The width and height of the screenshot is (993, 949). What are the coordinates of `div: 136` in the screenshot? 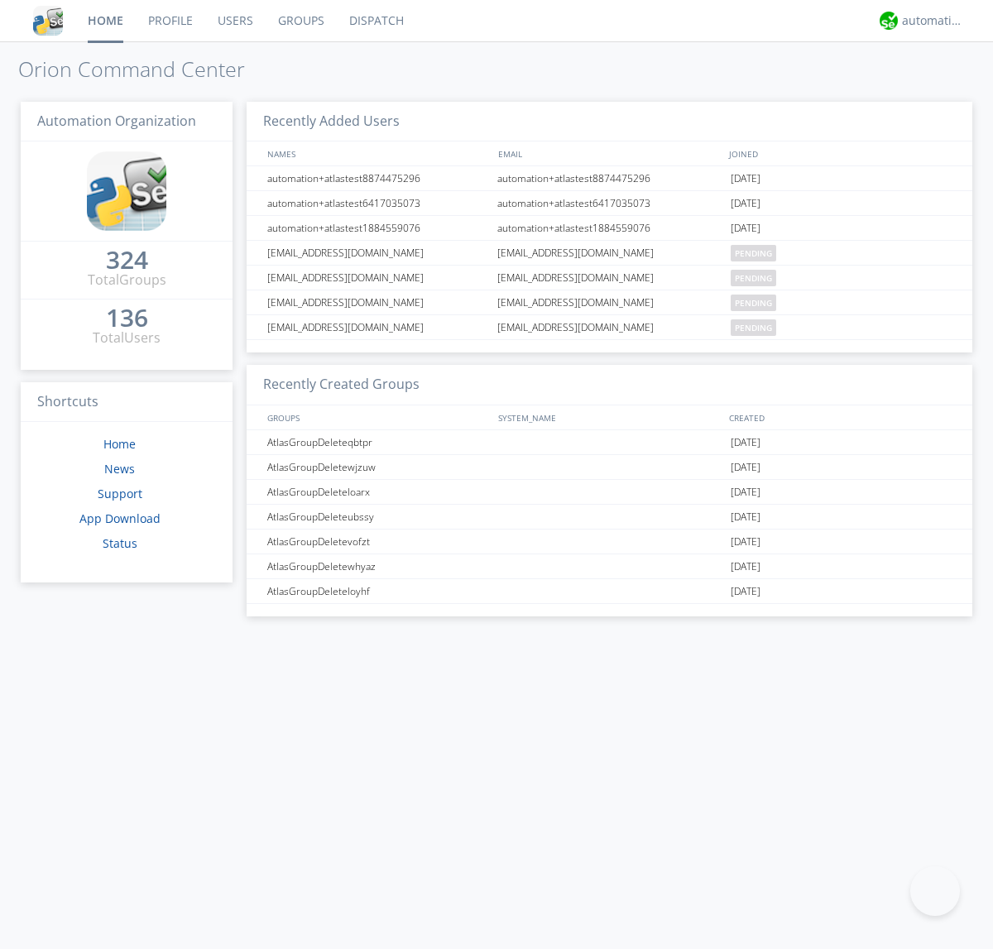 It's located at (127, 318).